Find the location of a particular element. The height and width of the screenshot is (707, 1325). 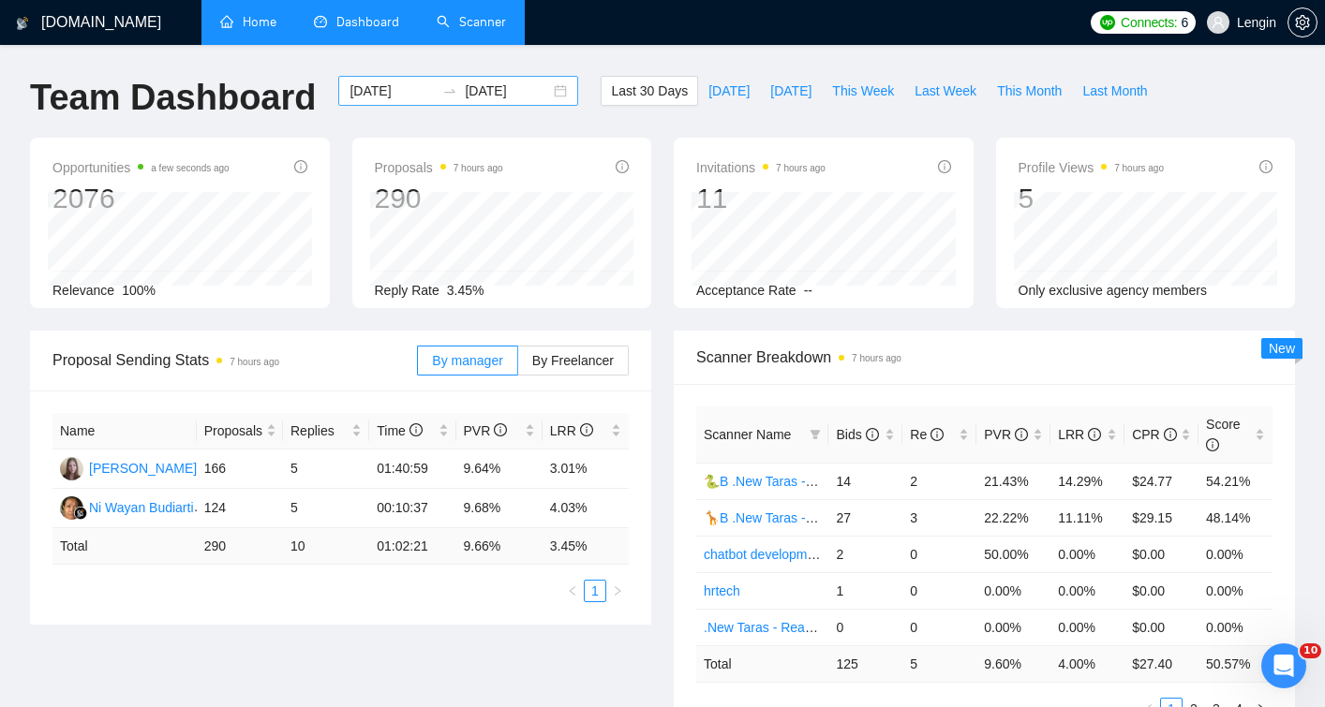

td: 01:02:21 is located at coordinates (412, 546).